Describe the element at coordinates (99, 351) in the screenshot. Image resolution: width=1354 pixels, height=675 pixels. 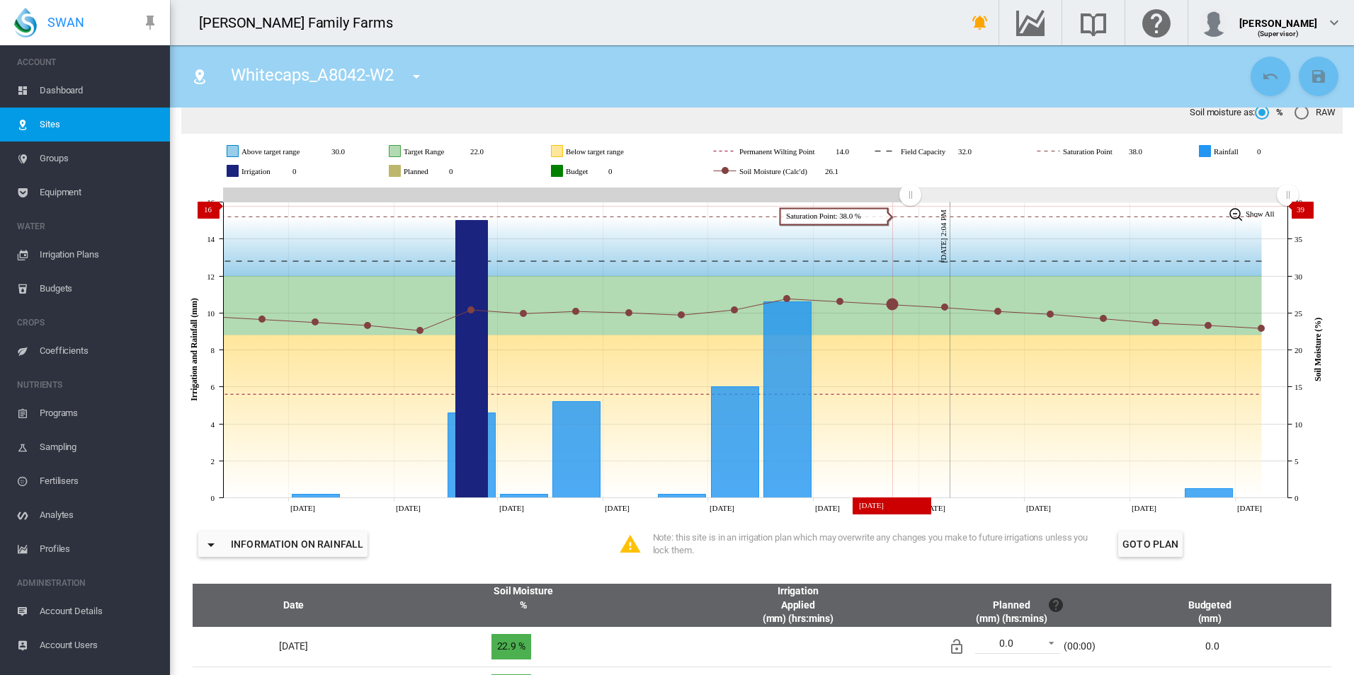
I see `span: Coefficients` at that location.